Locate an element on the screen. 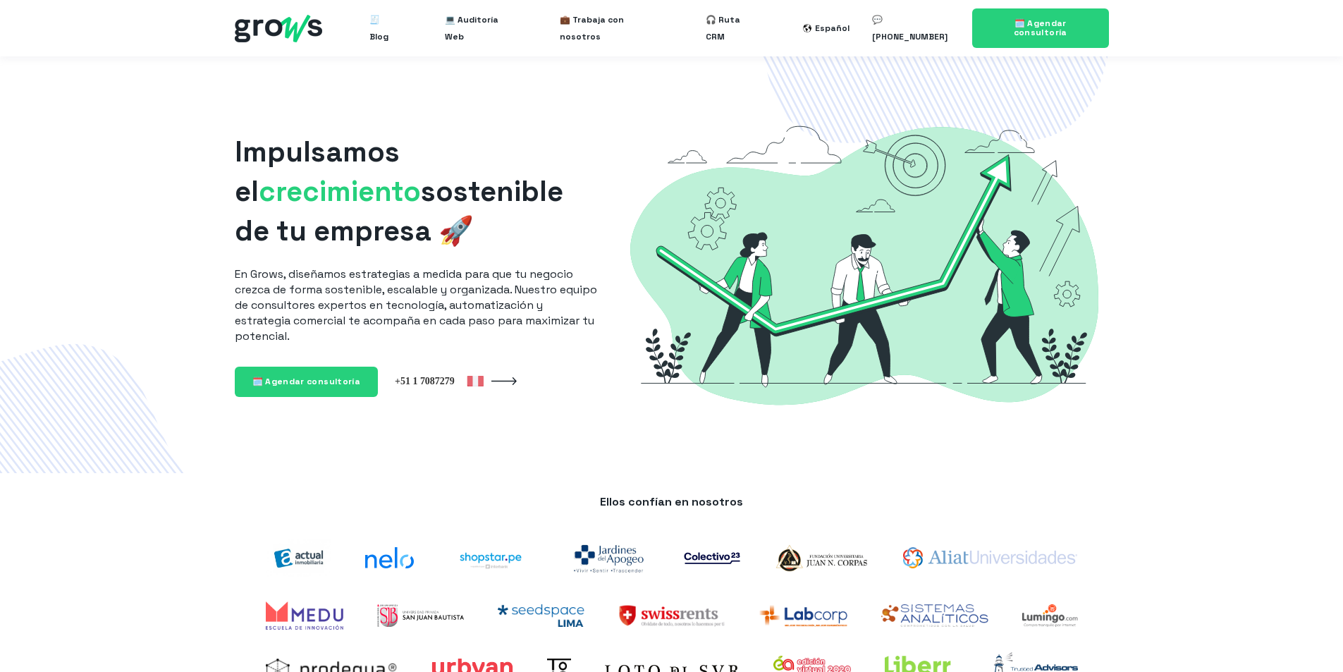 This screenshot has height=672, width=1343. img: Labcorp is located at coordinates (803, 616).